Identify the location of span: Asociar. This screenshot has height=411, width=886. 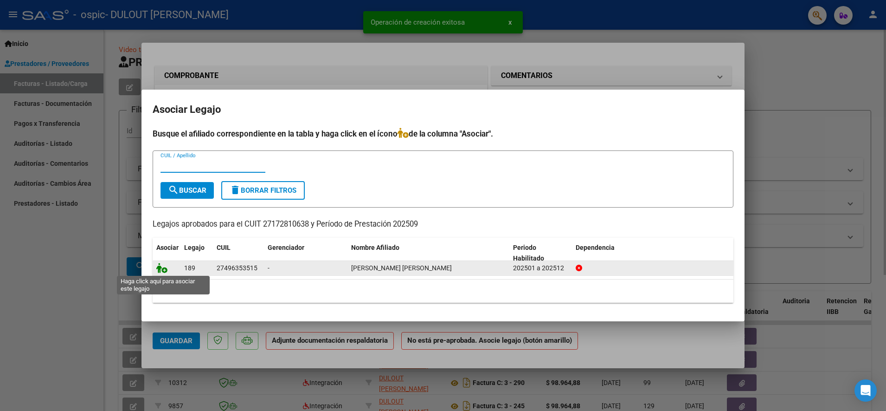
(167, 247).